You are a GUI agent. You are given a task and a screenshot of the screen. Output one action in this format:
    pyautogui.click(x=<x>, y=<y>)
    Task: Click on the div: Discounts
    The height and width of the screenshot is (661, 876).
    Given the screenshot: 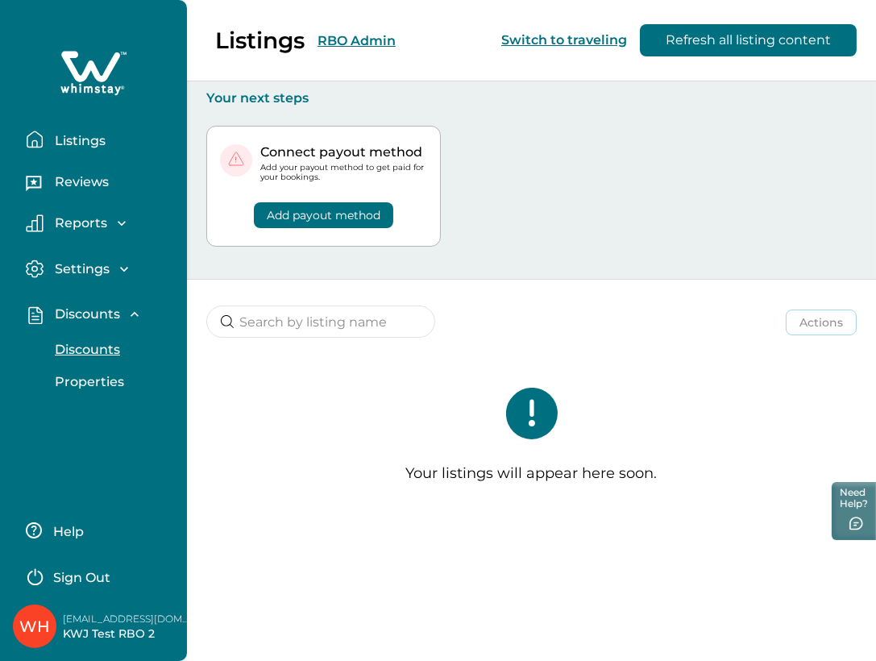 What is the action you would take?
    pyautogui.click(x=100, y=366)
    